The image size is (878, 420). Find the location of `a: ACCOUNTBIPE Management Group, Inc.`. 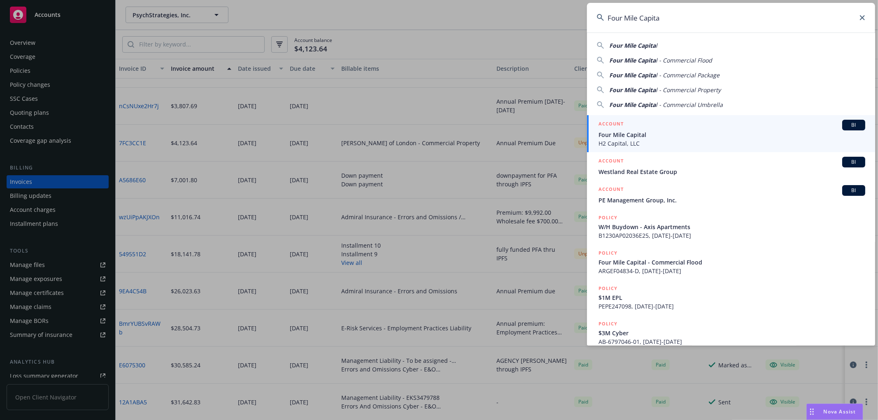

a: ACCOUNTBIPE Management Group, Inc. is located at coordinates (731, 195).